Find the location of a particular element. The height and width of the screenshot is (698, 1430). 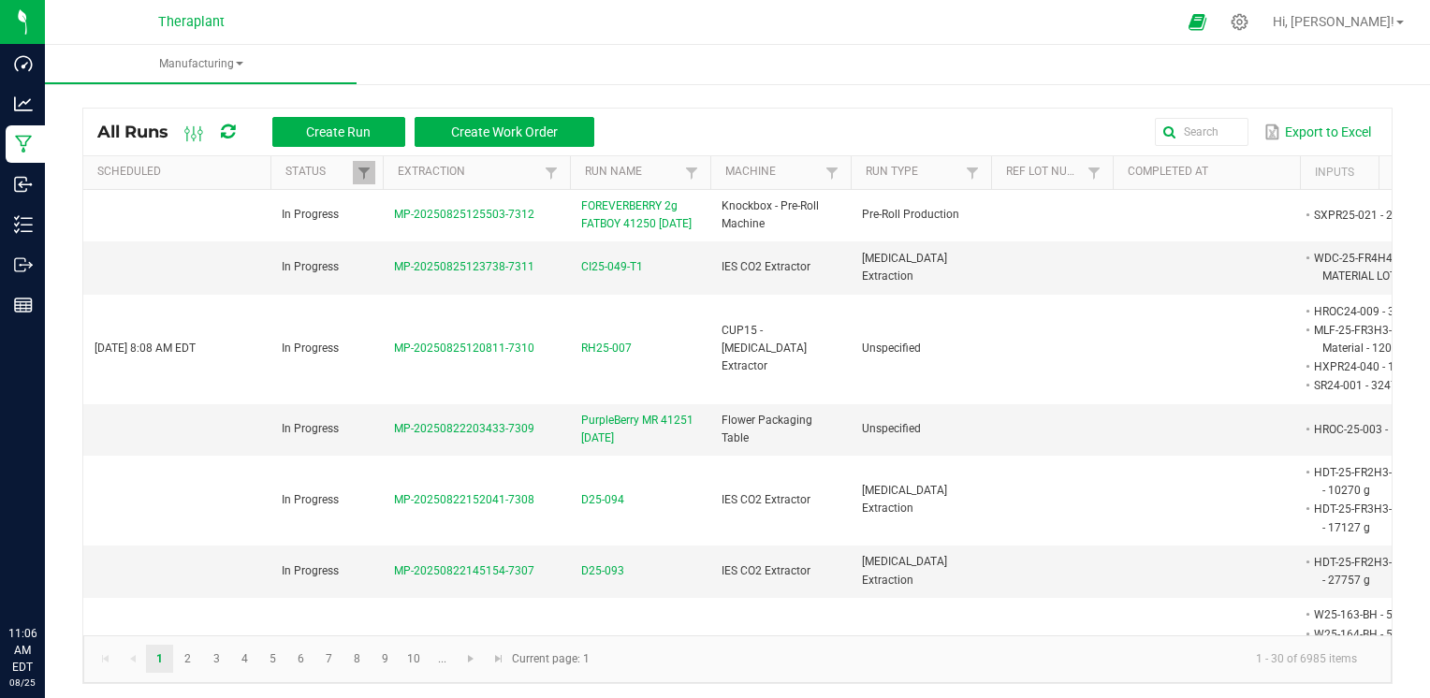

a: Page 5 is located at coordinates (272, 659).